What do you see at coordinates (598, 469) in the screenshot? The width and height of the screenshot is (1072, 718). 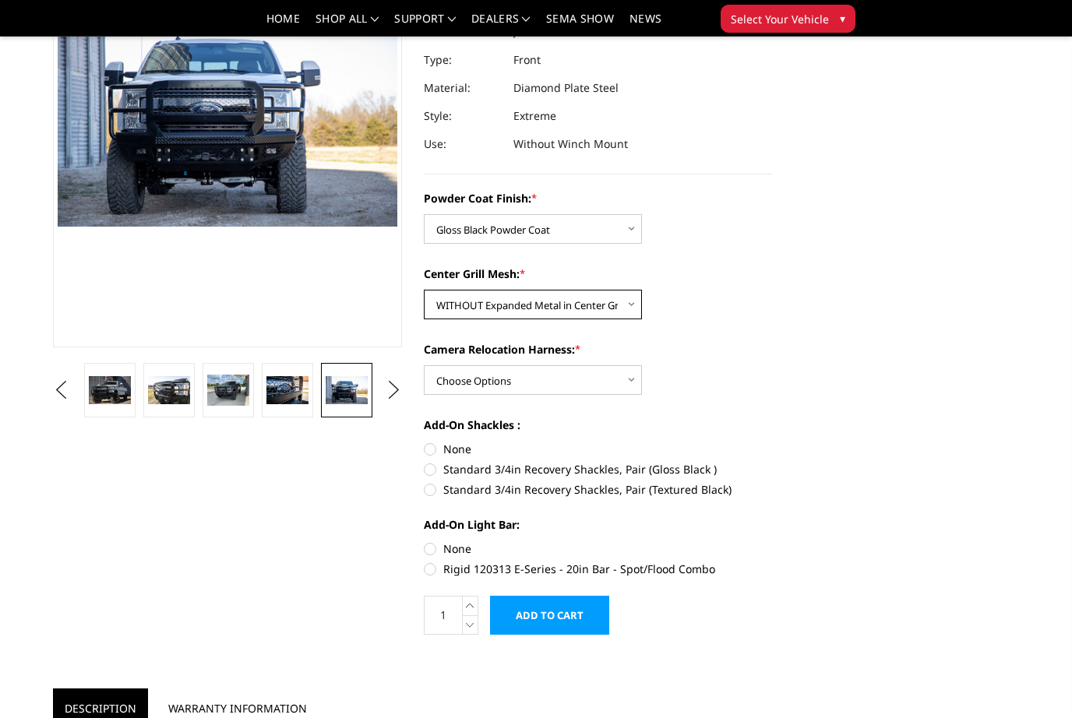 I see `label: Standard 3/4in Recovery Shackles, Pair (Gloss Black )` at bounding box center [598, 469].